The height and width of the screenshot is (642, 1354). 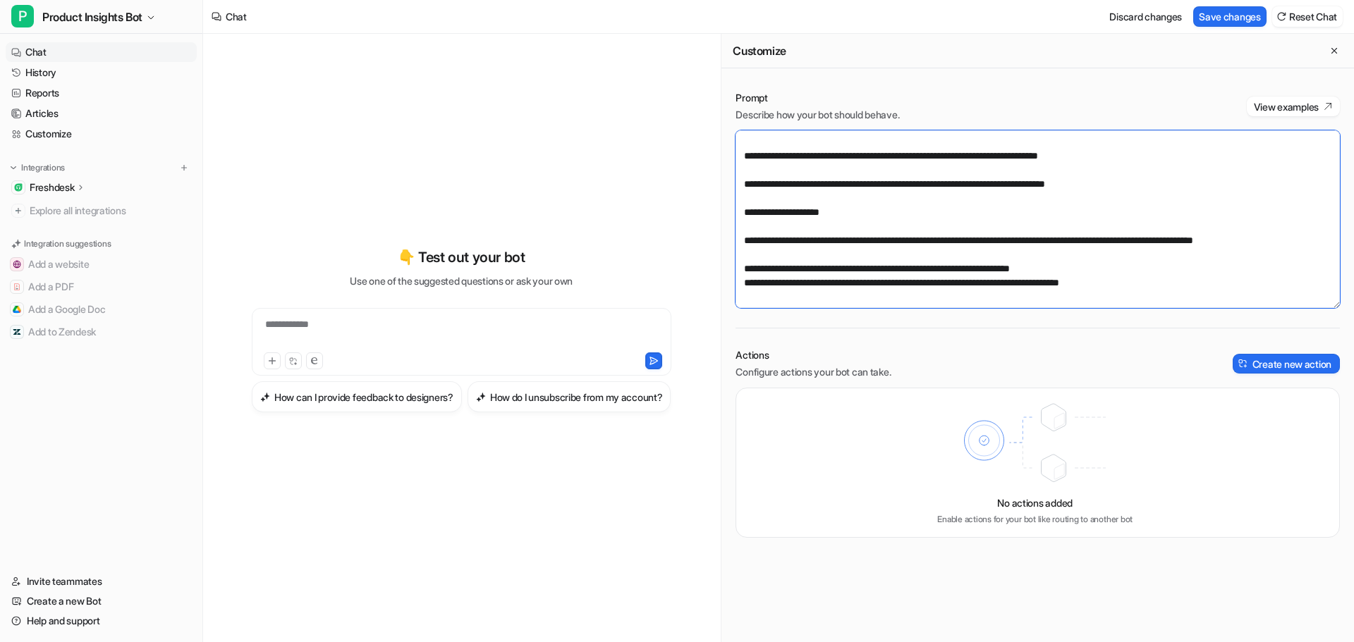 What do you see at coordinates (101, 332) in the screenshot?
I see `button: Add to ZendeskAdd to Zendesk` at bounding box center [101, 332].